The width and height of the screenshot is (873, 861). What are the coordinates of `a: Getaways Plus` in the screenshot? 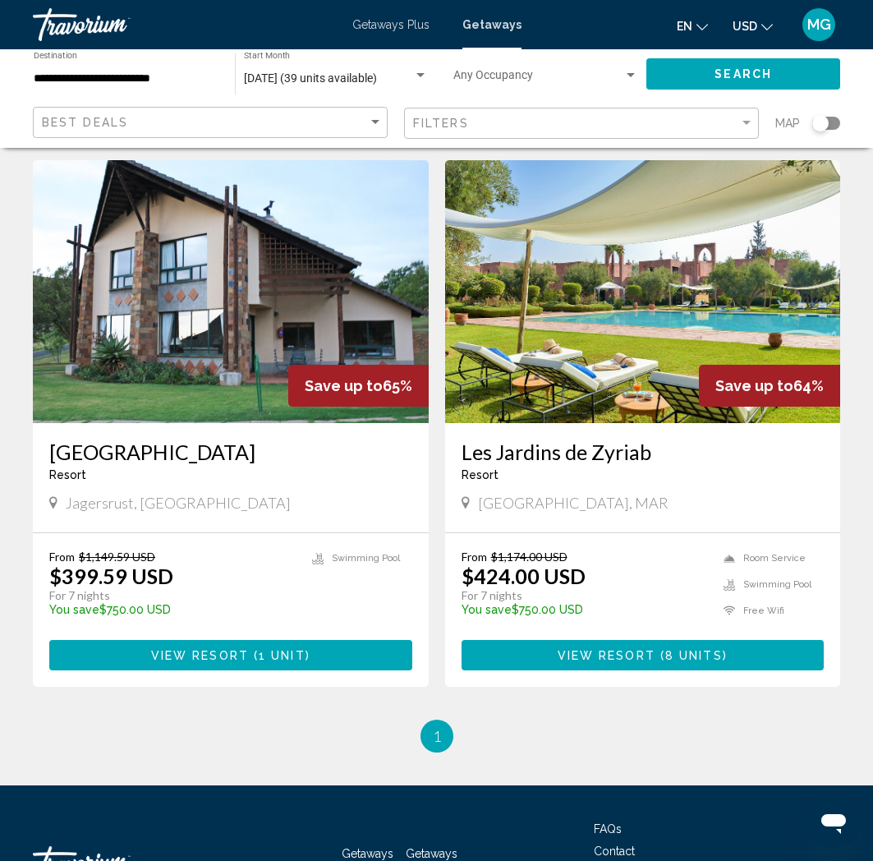 It's located at (391, 25).